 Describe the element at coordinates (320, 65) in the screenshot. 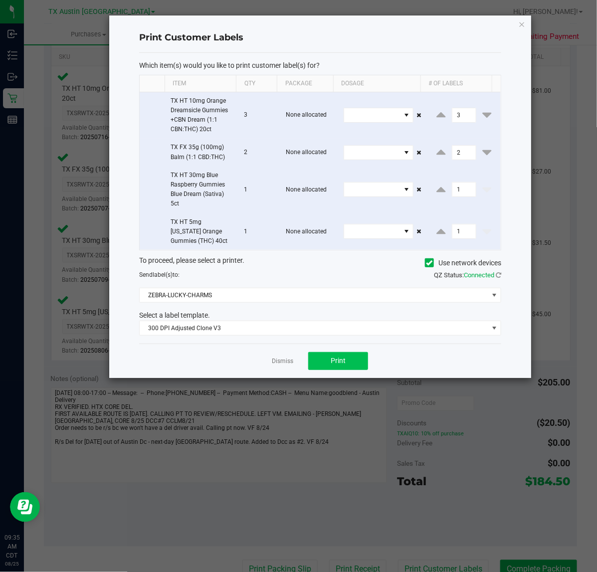

I see `p: Which item(s) would you like to print customer label(s) for?` at that location.